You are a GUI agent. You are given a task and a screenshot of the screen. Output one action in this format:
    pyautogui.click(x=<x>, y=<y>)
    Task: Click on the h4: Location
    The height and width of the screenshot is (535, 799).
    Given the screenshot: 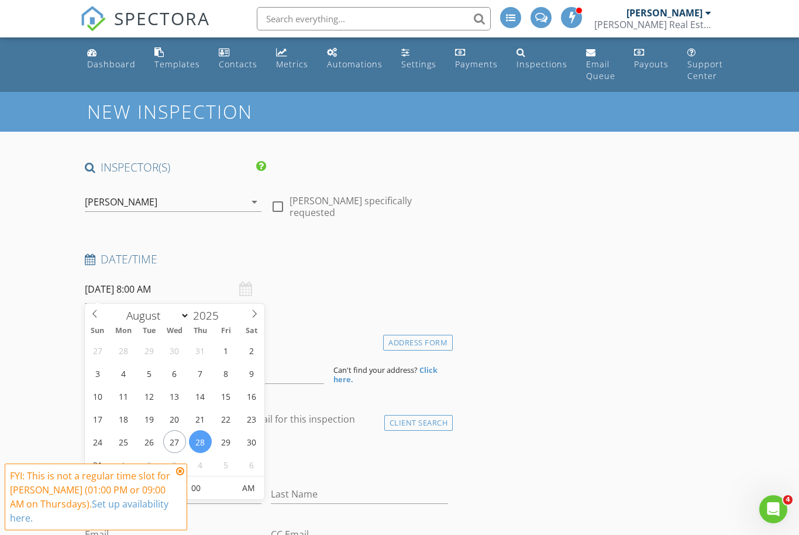 What is the action you would take?
    pyautogui.click(x=266, y=339)
    